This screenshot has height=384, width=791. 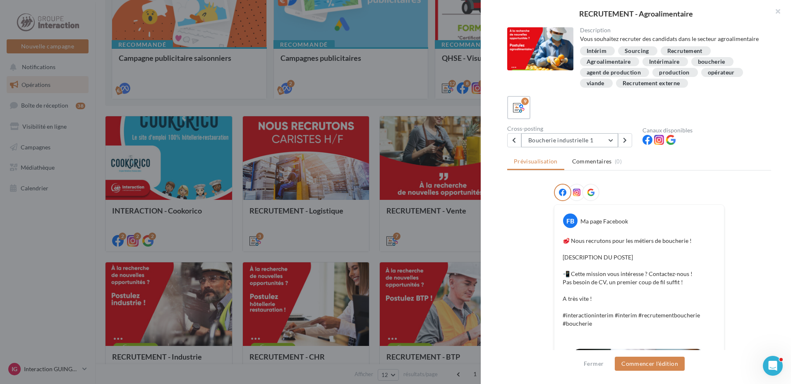 I want to click on button: Boucherie industrielle 1, so click(x=569, y=140).